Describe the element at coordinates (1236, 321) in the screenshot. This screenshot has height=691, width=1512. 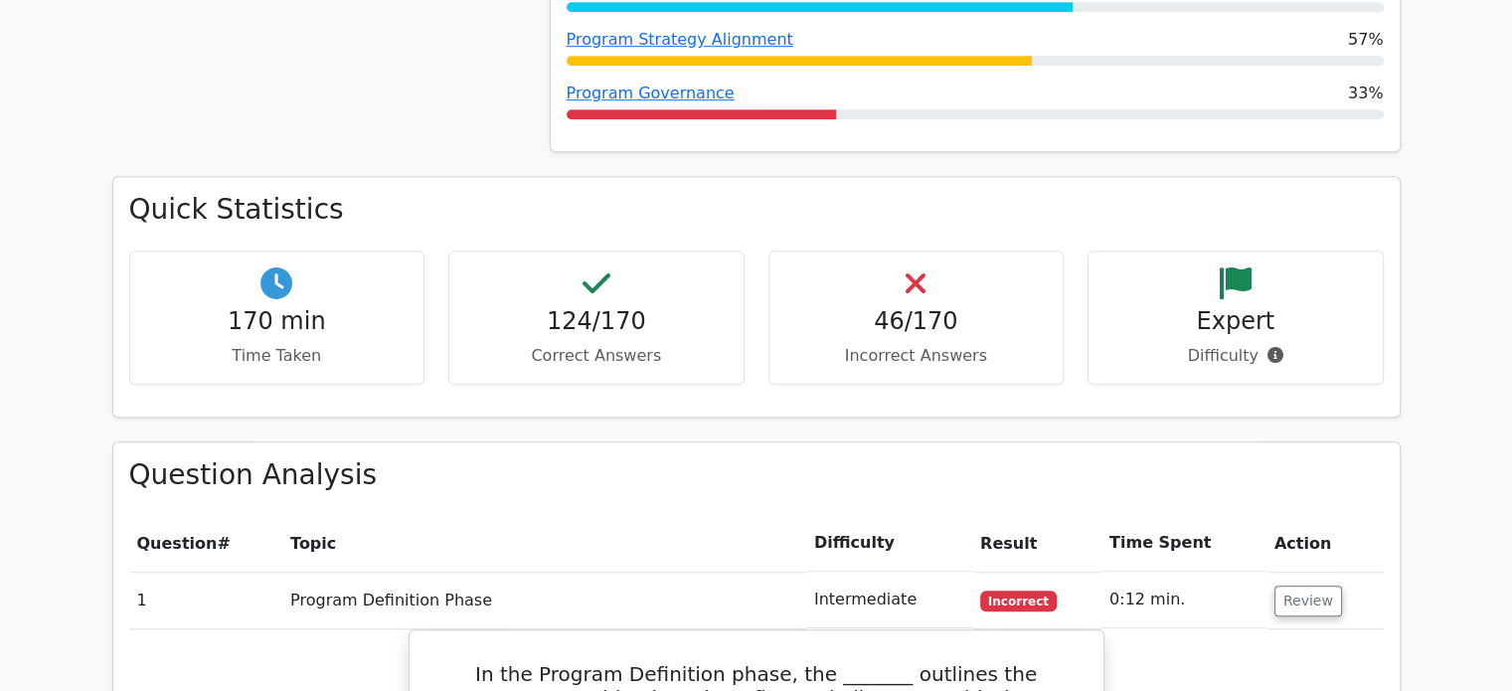
I see `h4: Expert` at that location.